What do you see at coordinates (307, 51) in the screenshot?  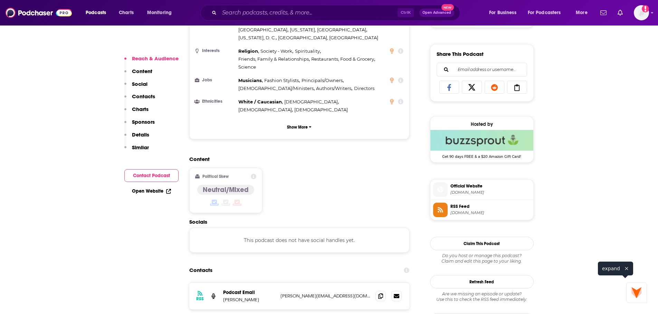 I see `span: Spirituality` at bounding box center [307, 51].